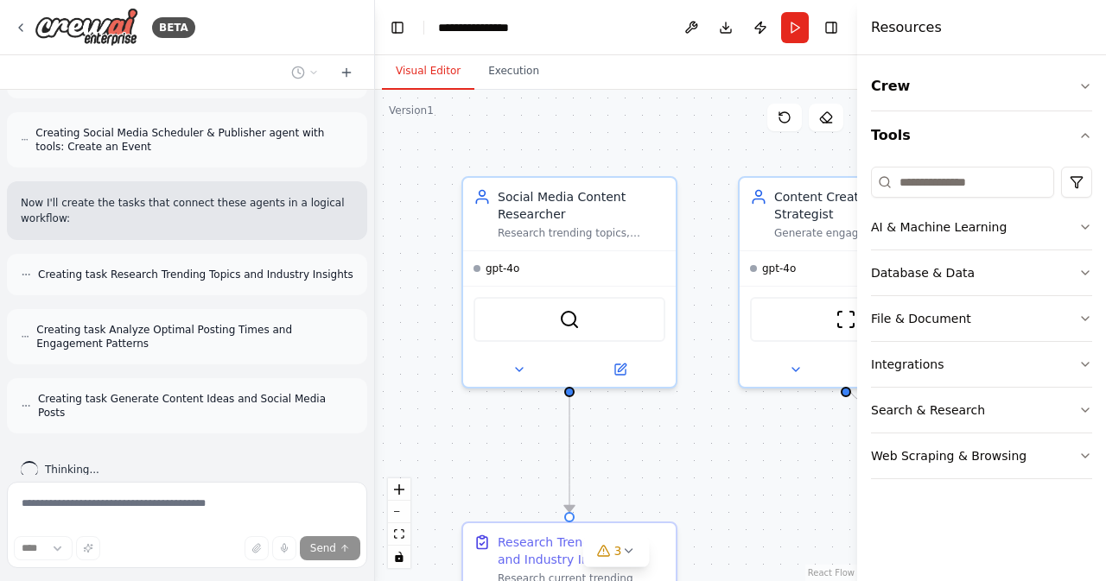 The width and height of the screenshot is (1106, 581). Describe the element at coordinates (921, 319) in the screenshot. I see `div: File & Document` at that location.